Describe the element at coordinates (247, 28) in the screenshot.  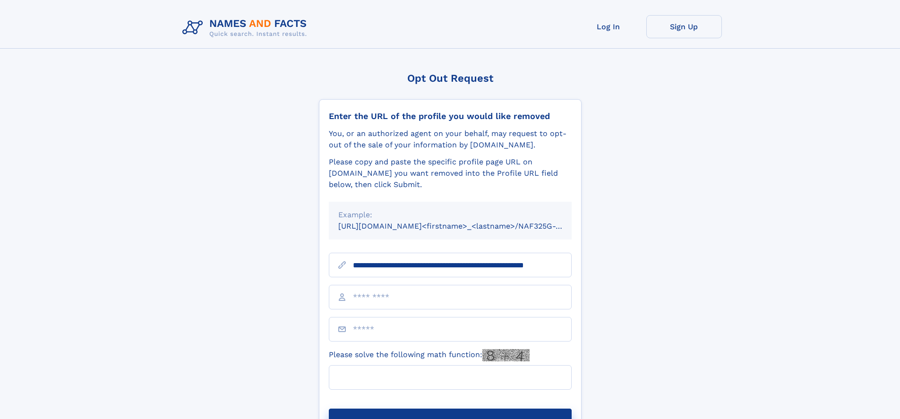
I see `img: Logo Names and Facts` at that location.